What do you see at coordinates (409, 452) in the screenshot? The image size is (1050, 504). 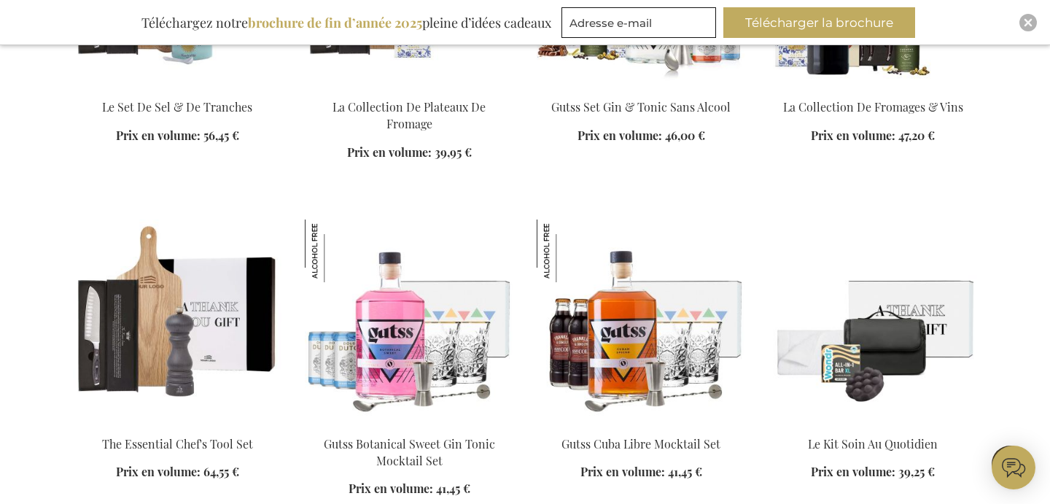 I see `a: Gutss Botanical Sweet Gin Tonic Mocktail Set` at bounding box center [409, 452].